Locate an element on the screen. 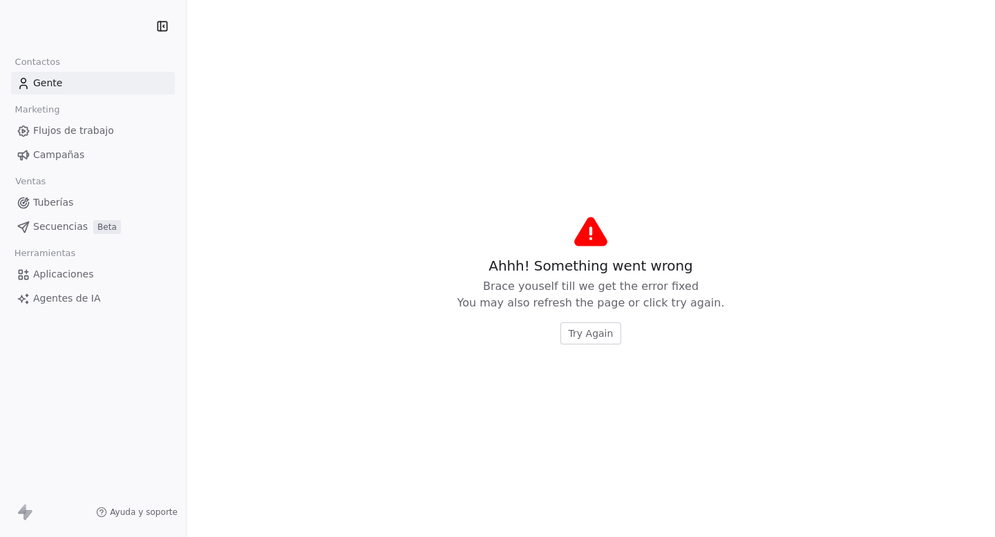 The width and height of the screenshot is (995, 537). font: Contactos is located at coordinates (37, 61).